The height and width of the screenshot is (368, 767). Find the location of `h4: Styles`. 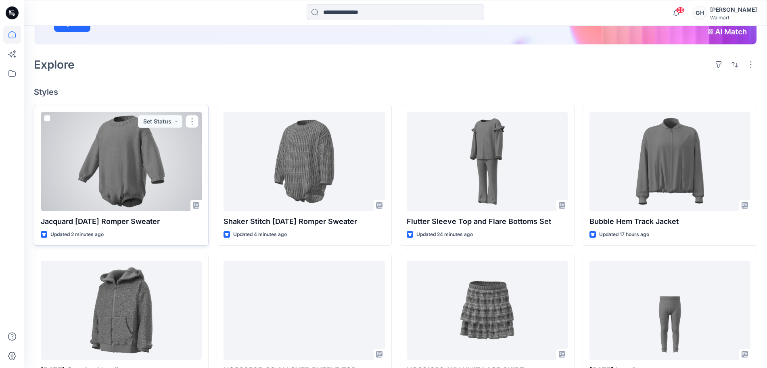

h4: Styles is located at coordinates (396, 92).